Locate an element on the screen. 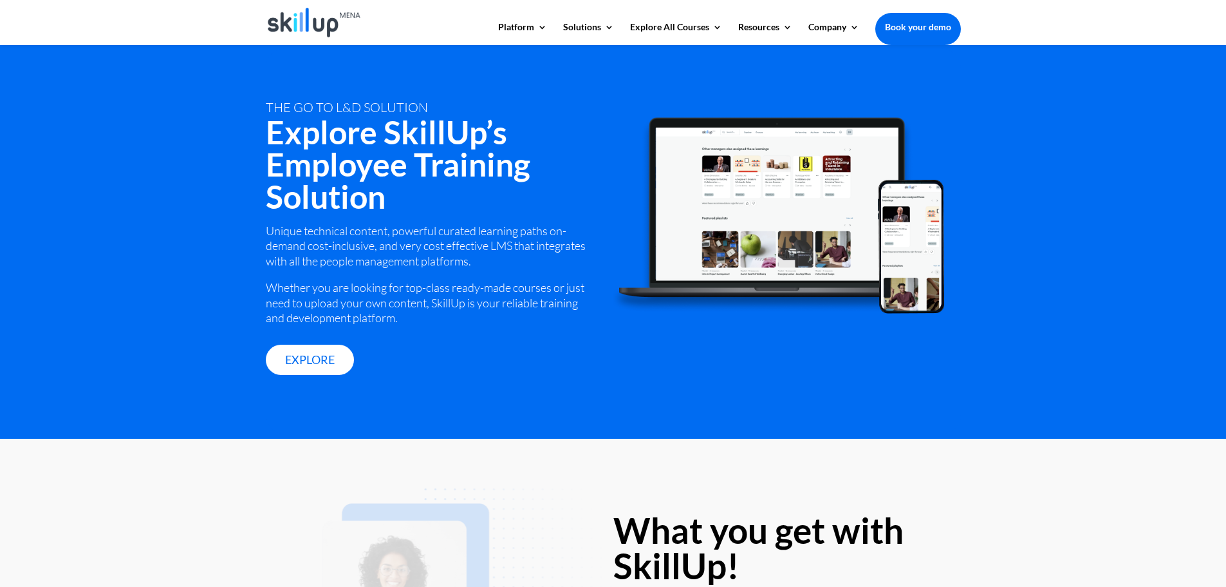 This screenshot has width=1226, height=587. img: training and development platform - Skillup is located at coordinates (778, 215).